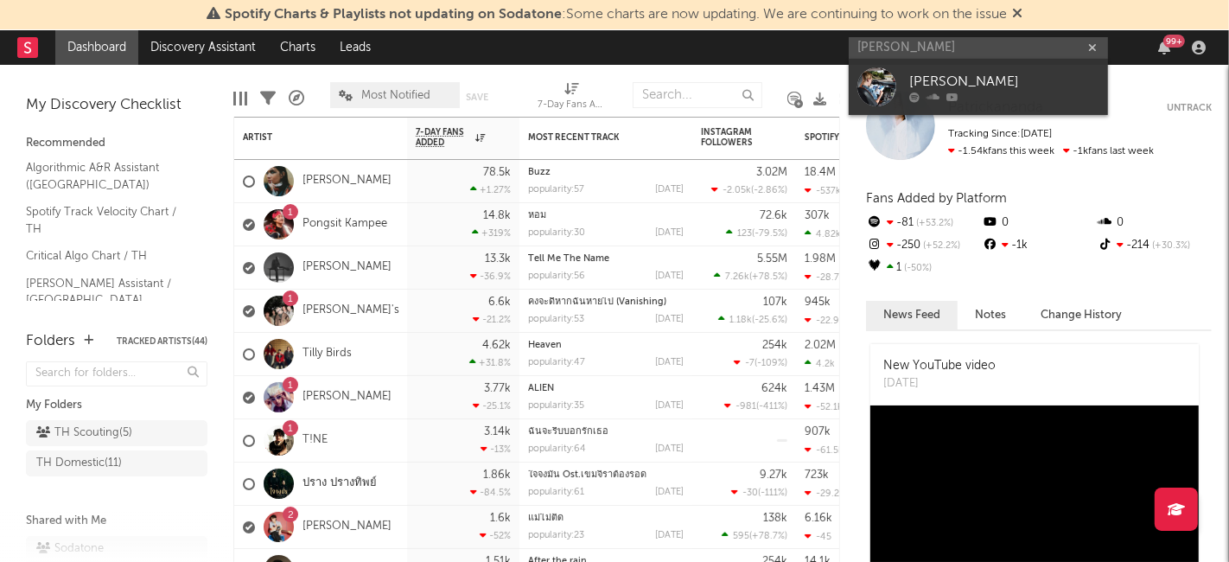 This screenshot has height=562, width=1229. Describe the element at coordinates (769, 190) in the screenshot. I see `span: -2.86 %` at that location.